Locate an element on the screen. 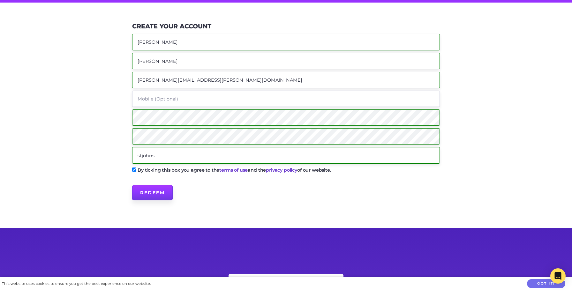  a: privacy policy is located at coordinates (281, 170).